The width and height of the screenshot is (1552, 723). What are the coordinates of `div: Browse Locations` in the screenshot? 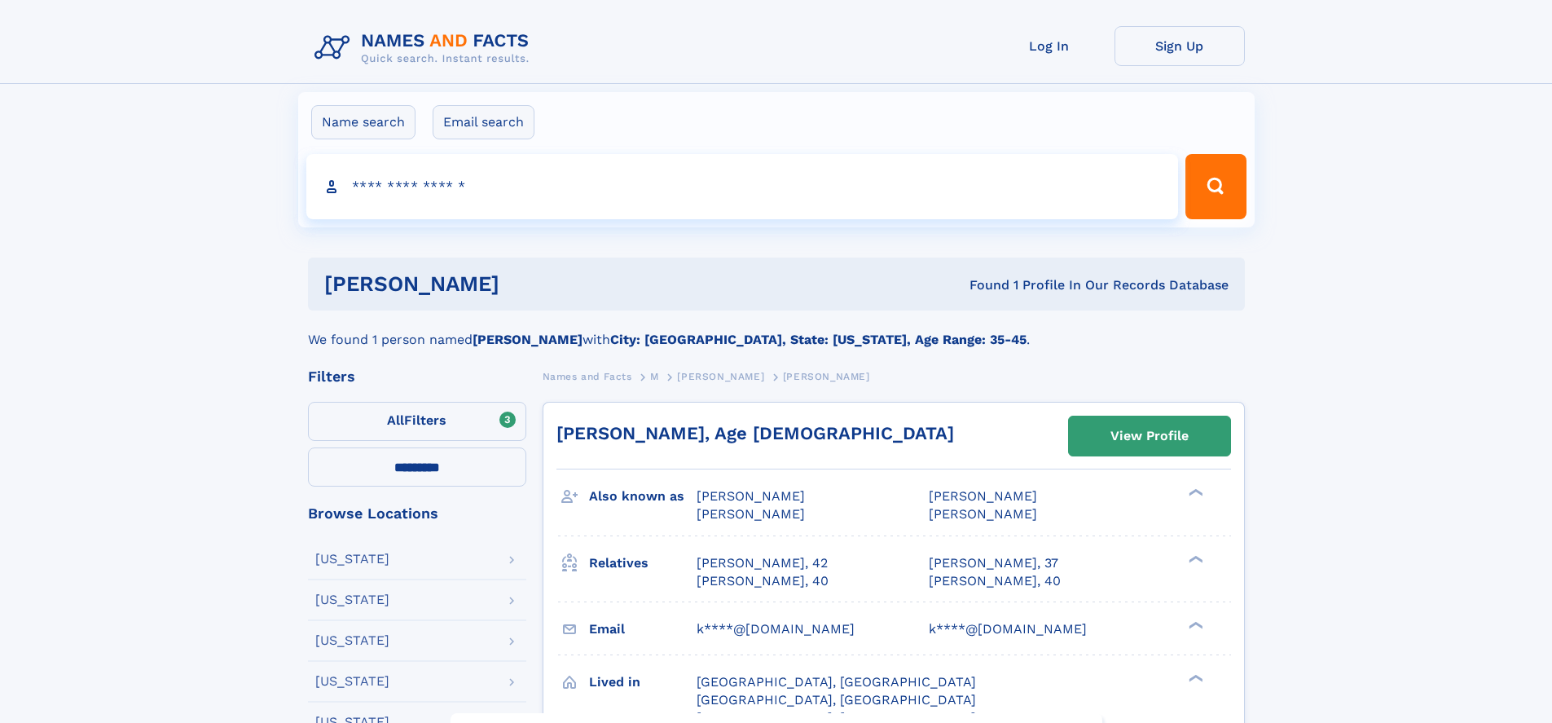 It's located at (417, 513).